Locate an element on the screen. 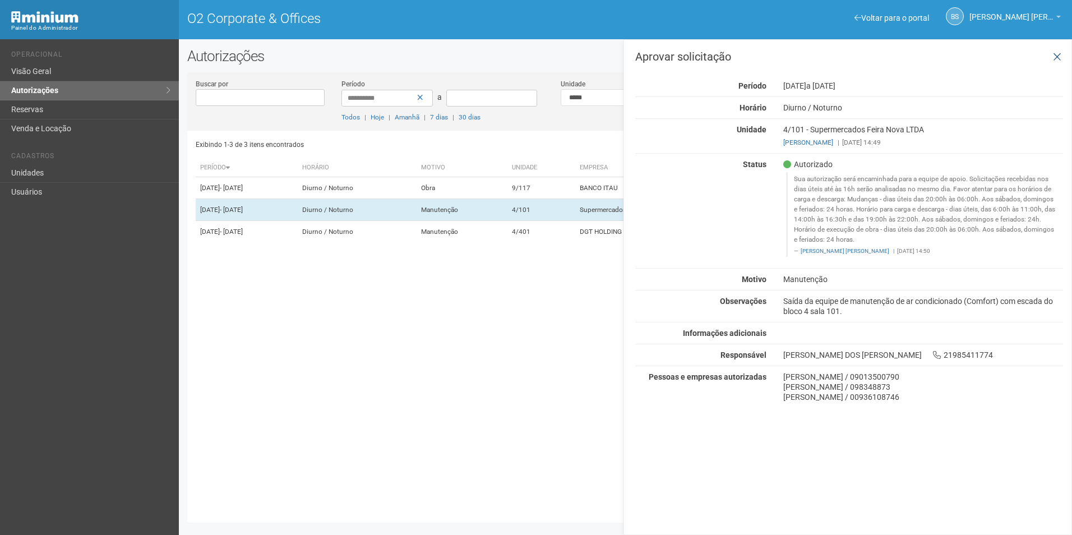  strong: Responsável is located at coordinates (743, 355).